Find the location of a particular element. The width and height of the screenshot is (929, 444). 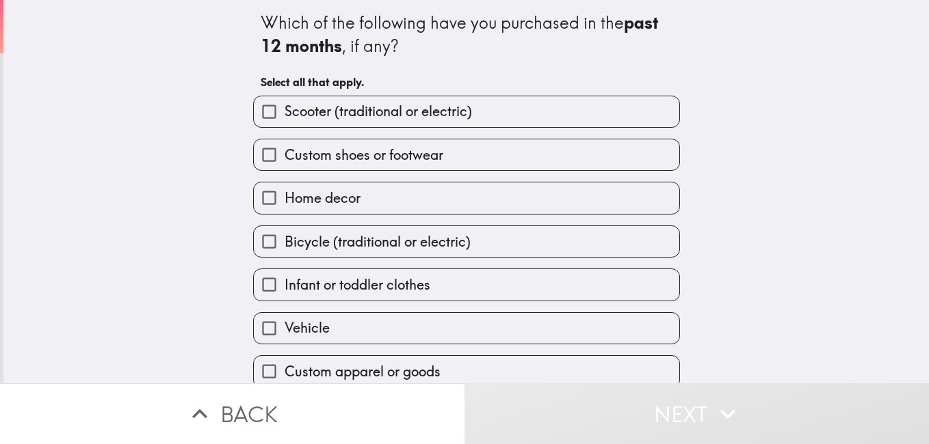

button: Custom shoes or footwear is located at coordinates (466, 155).